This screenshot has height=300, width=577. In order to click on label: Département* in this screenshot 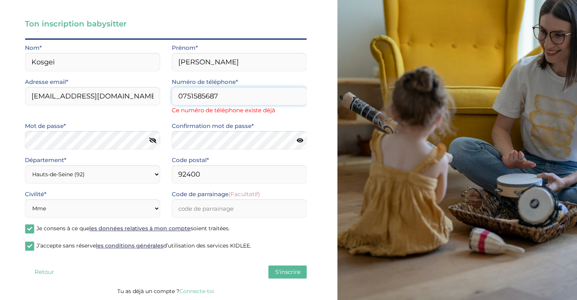, I will do `click(46, 160)`.